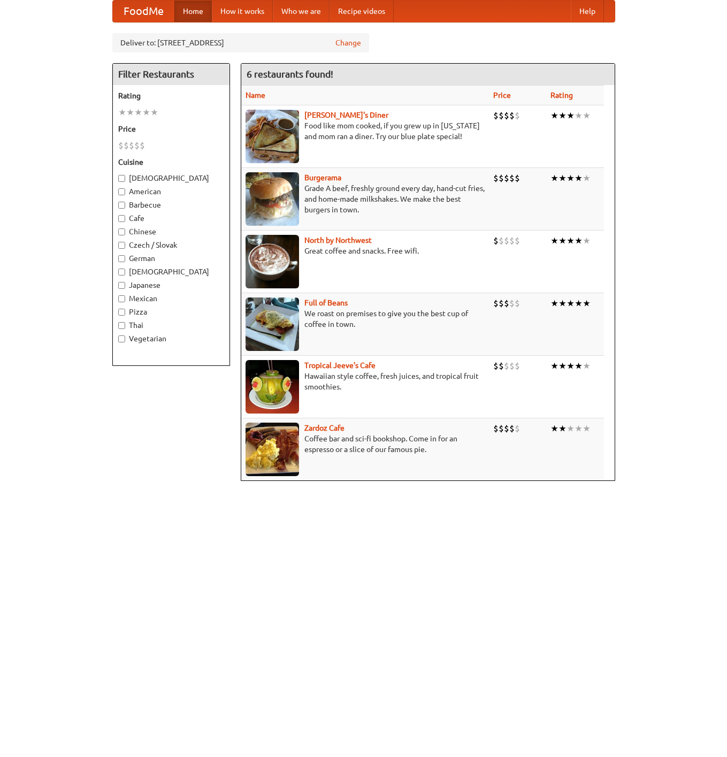  What do you see at coordinates (171, 129) in the screenshot?
I see `h5: Price` at bounding box center [171, 129].